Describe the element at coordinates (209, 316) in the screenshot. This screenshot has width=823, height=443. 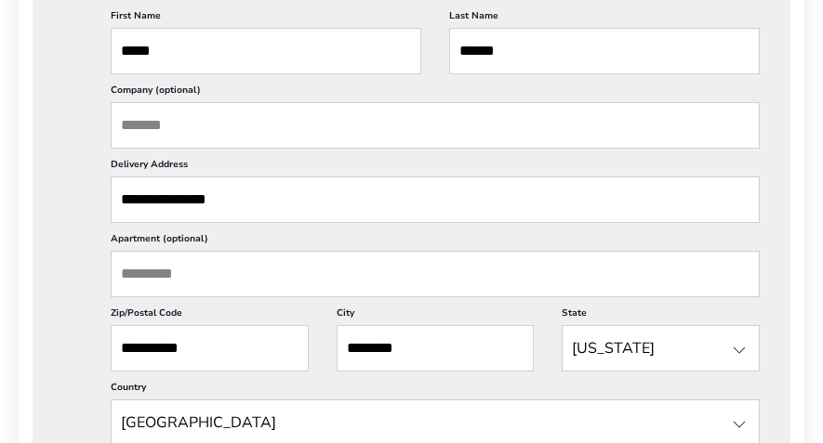
I see `label: Zip/Postal Code` at that location.